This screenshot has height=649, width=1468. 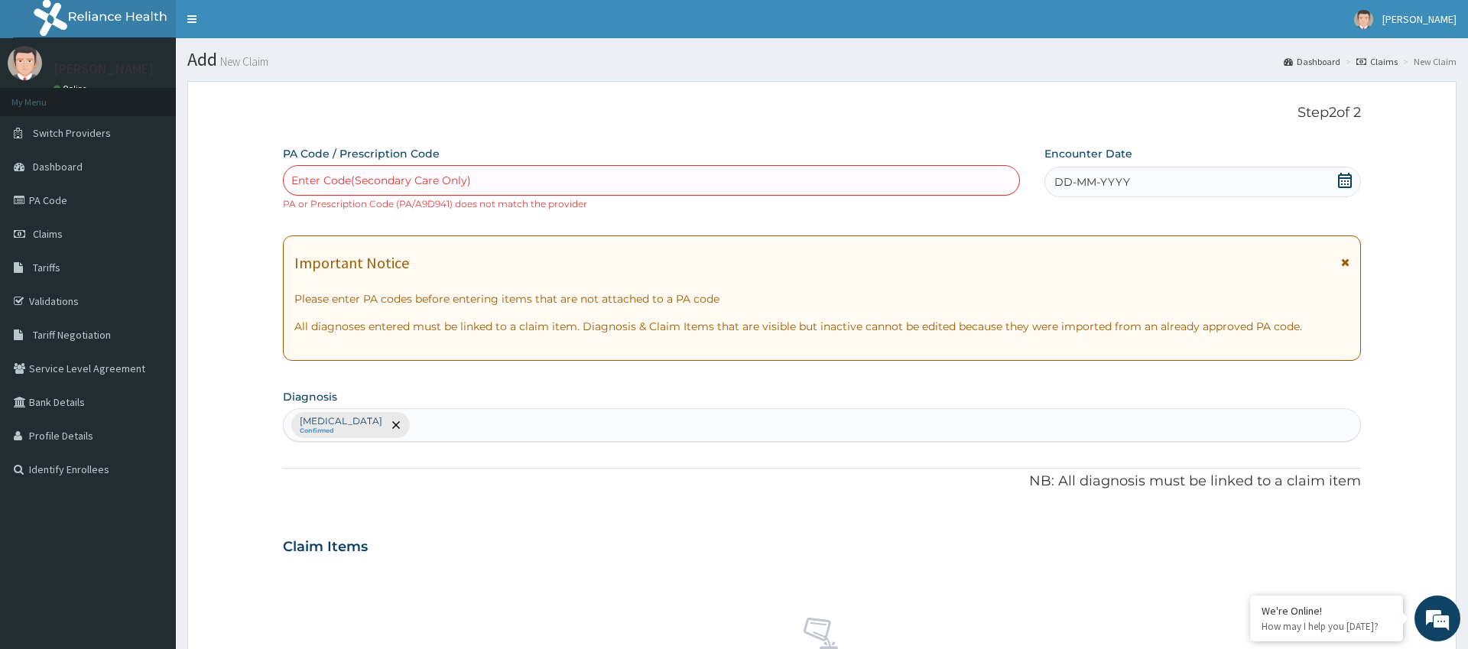 I want to click on small: New Claim, so click(x=242, y=61).